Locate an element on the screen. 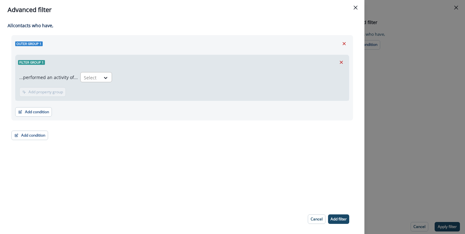 The image size is (465, 234). div: Advanced filter is located at coordinates (182, 10).